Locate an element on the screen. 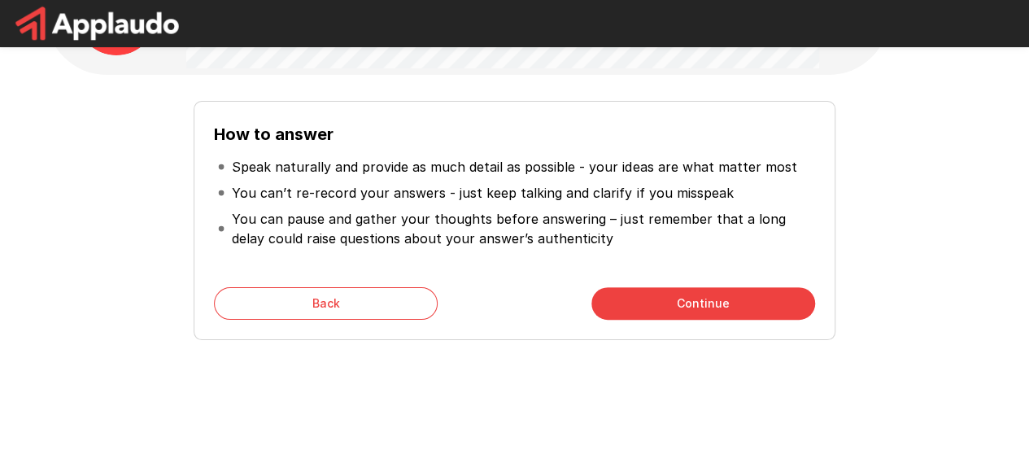 This screenshot has height=476, width=1029. p: You can’t re-record your answers - just keep talking and clarify if you misspeak is located at coordinates (482, 193).